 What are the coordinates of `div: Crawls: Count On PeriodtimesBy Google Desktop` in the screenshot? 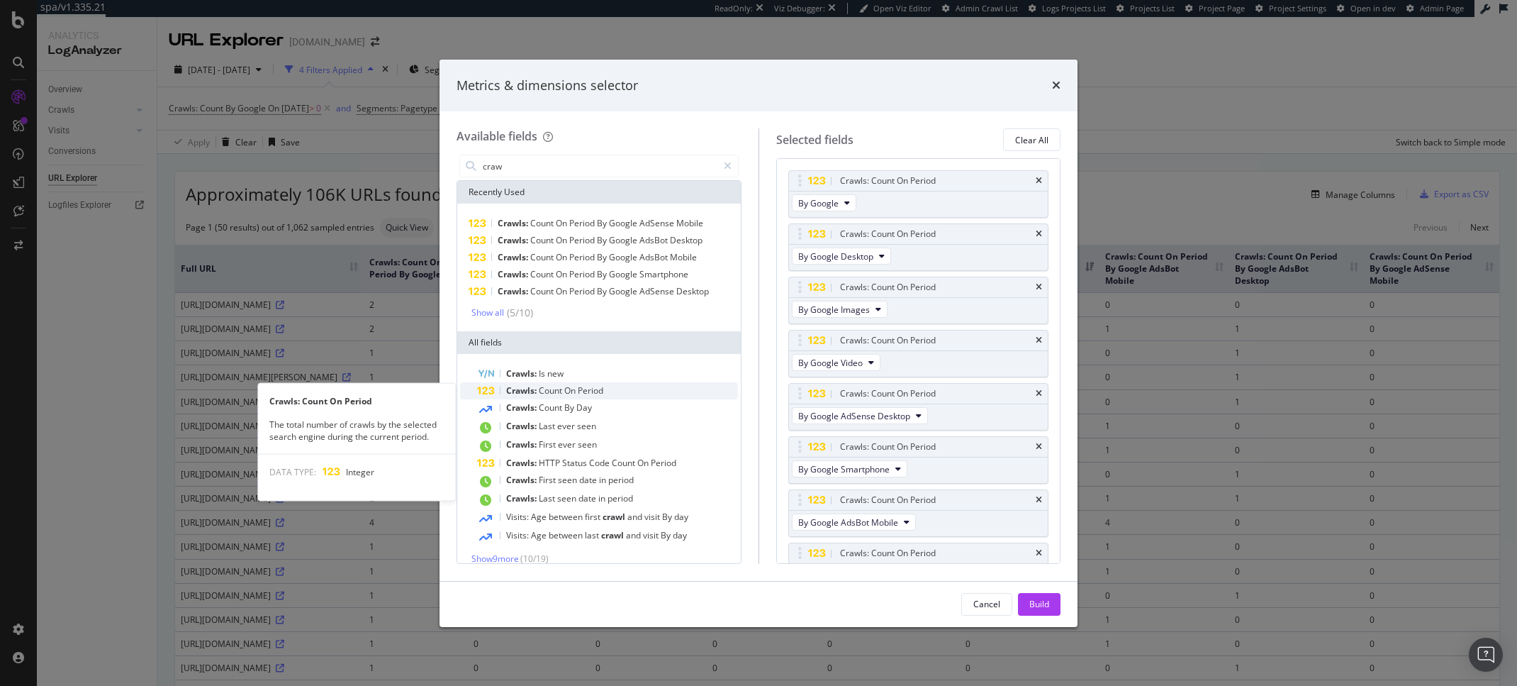 It's located at (919, 247).